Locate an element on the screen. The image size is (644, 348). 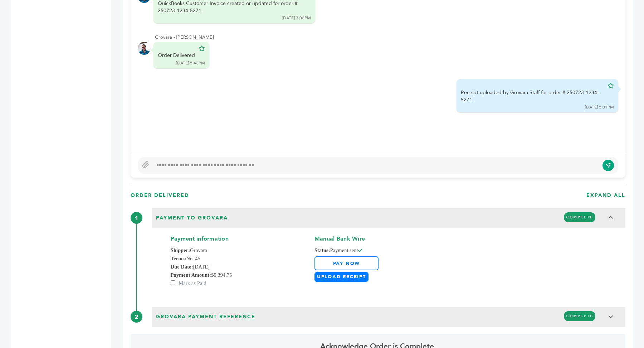
input: Mark as Paid is located at coordinates (173, 282).